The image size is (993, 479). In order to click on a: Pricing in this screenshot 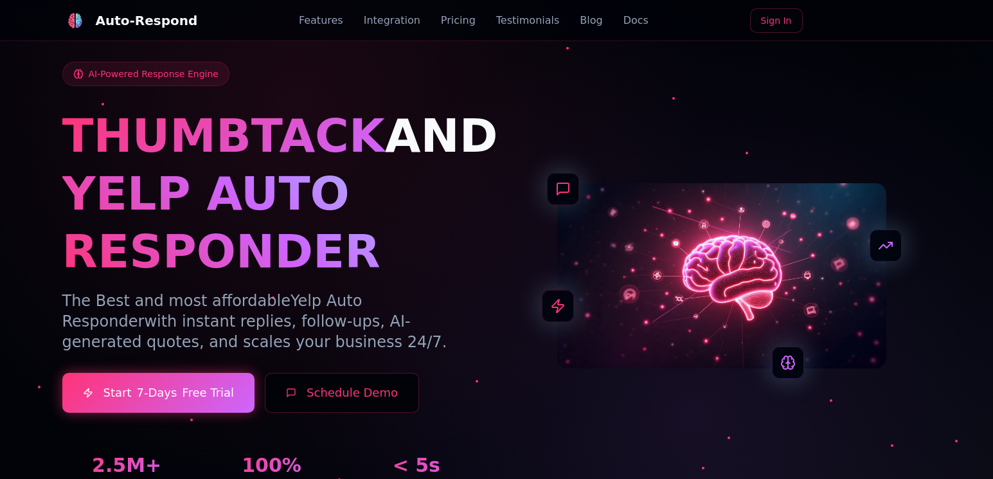, I will do `click(458, 21)`.